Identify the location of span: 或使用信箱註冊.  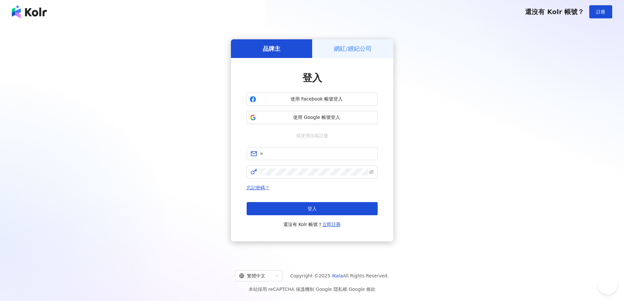
(312, 136).